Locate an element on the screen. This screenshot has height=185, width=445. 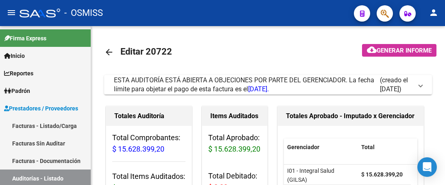
span: Gerenciador is located at coordinates (303, 147).